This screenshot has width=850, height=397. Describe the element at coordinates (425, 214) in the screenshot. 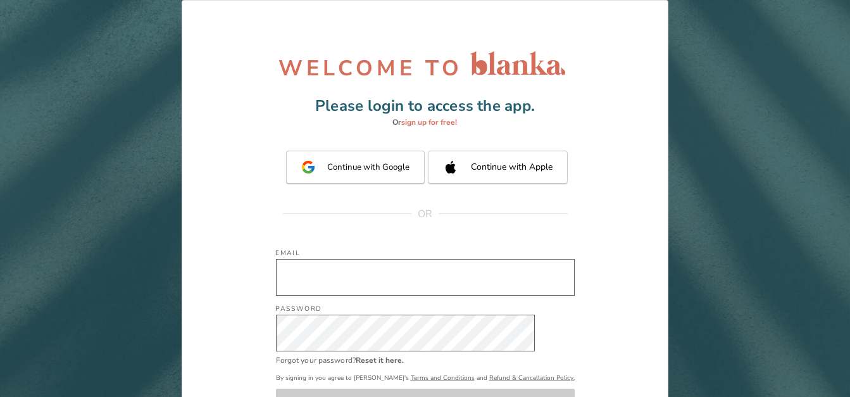

I see `span: OR` at that location.